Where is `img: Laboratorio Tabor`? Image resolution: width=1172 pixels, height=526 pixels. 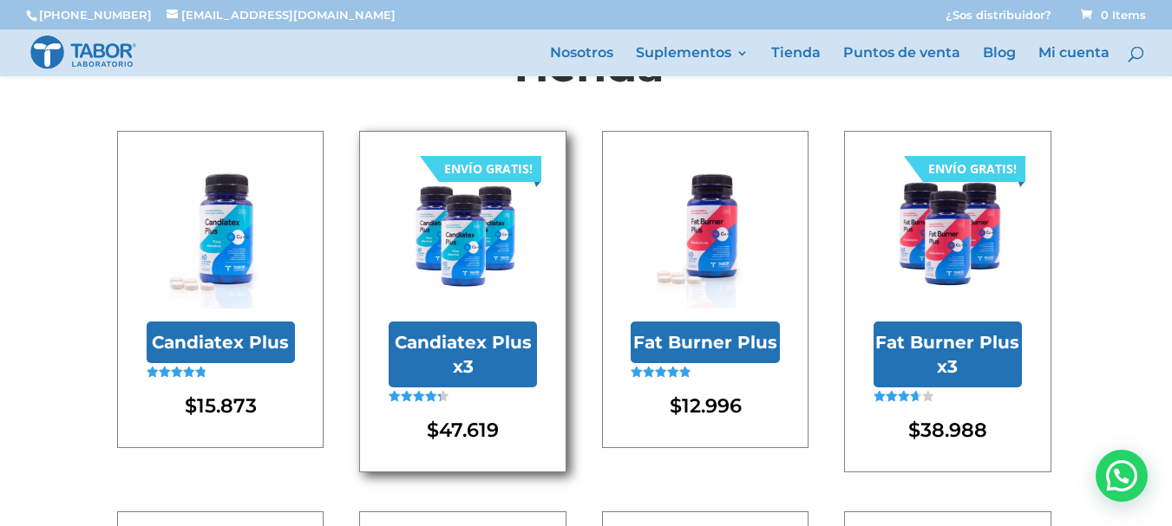 img: Laboratorio Tabor is located at coordinates (83, 52).